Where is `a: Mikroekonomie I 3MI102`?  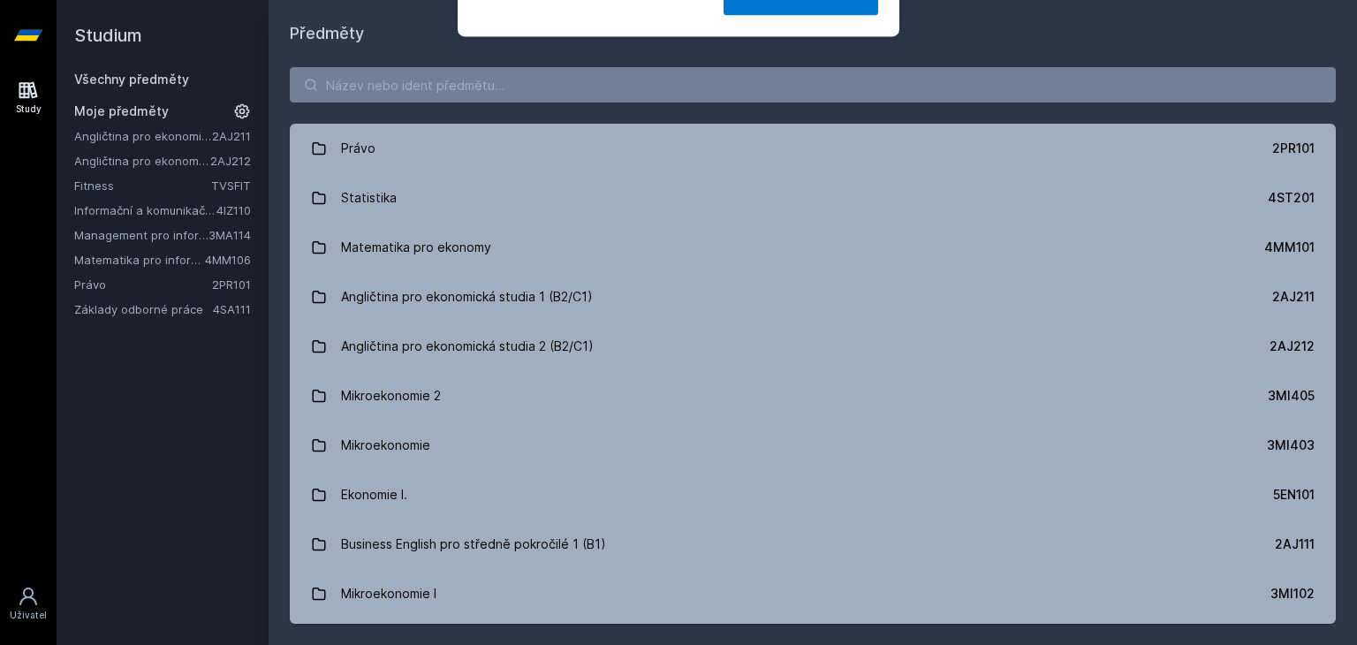 a: Mikroekonomie I 3MI102 is located at coordinates (813, 594).